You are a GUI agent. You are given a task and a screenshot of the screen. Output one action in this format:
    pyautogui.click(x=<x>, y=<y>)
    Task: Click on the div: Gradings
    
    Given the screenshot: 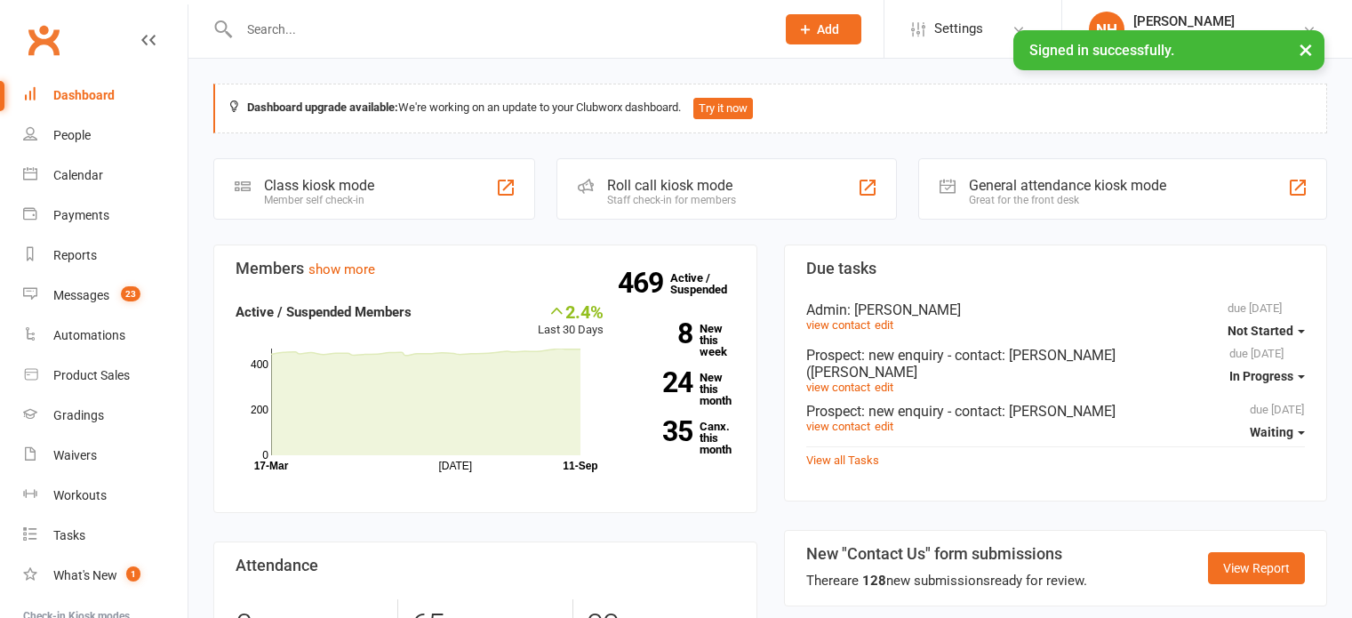 What is the action you would take?
    pyautogui.click(x=78, y=415)
    